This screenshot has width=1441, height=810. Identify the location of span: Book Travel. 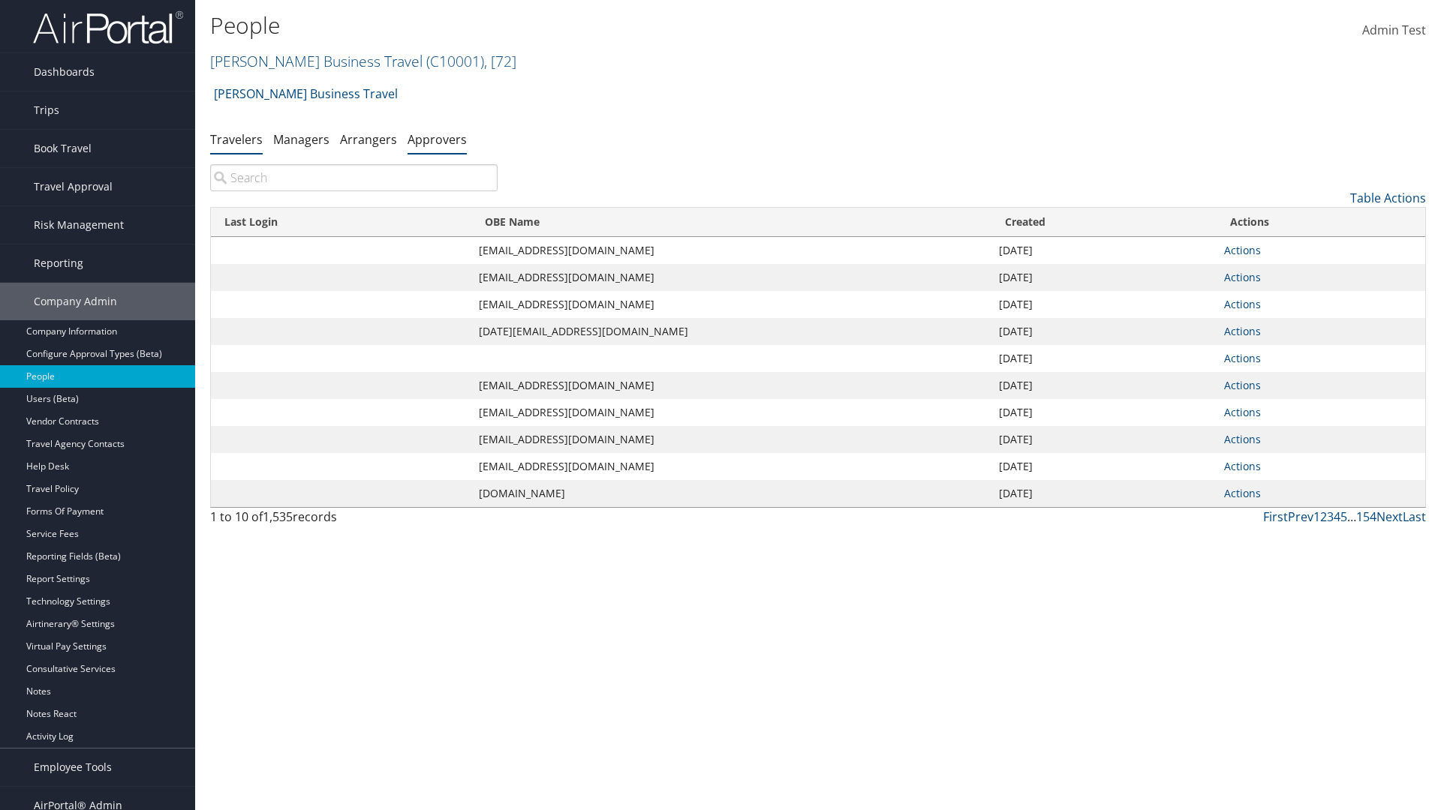
(62, 149).